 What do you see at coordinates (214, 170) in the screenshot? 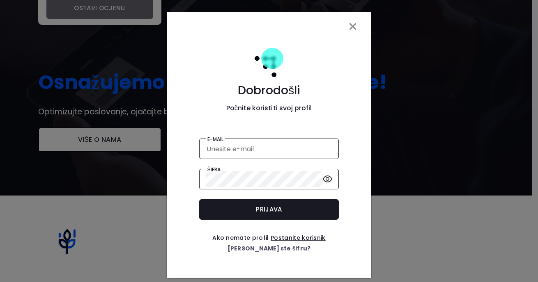
I see `h5: Šifra` at bounding box center [214, 170].